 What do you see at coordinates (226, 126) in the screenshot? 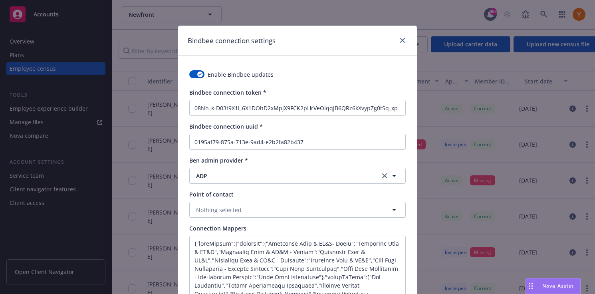
I see `span: Bindbee connection uuid *` at bounding box center [226, 126].